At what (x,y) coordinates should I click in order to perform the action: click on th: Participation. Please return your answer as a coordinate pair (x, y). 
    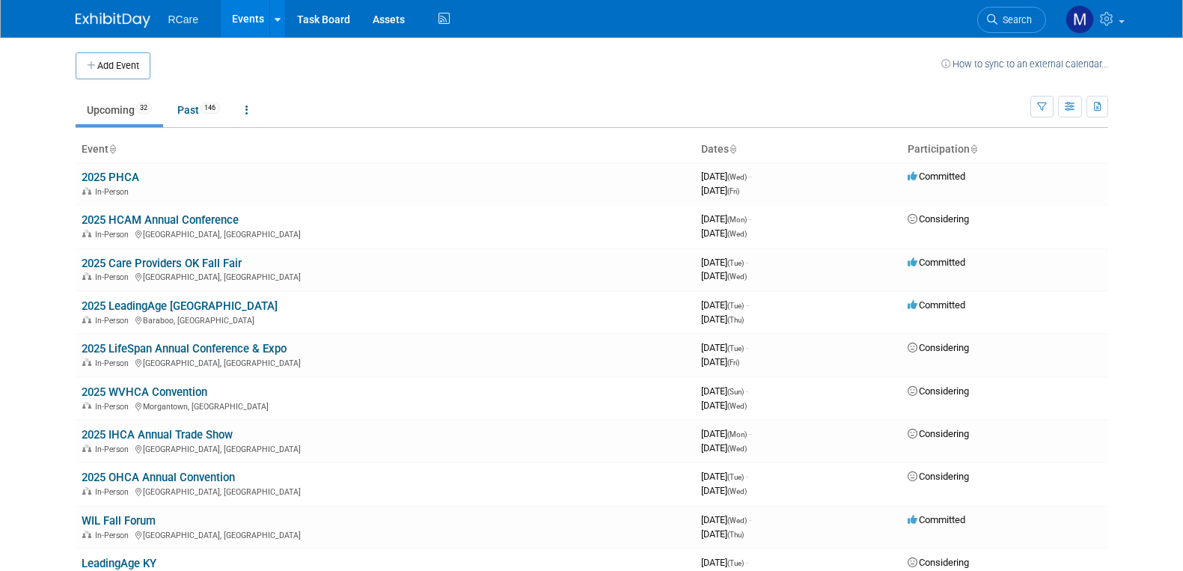
    Looking at the image, I should click on (1005, 150).